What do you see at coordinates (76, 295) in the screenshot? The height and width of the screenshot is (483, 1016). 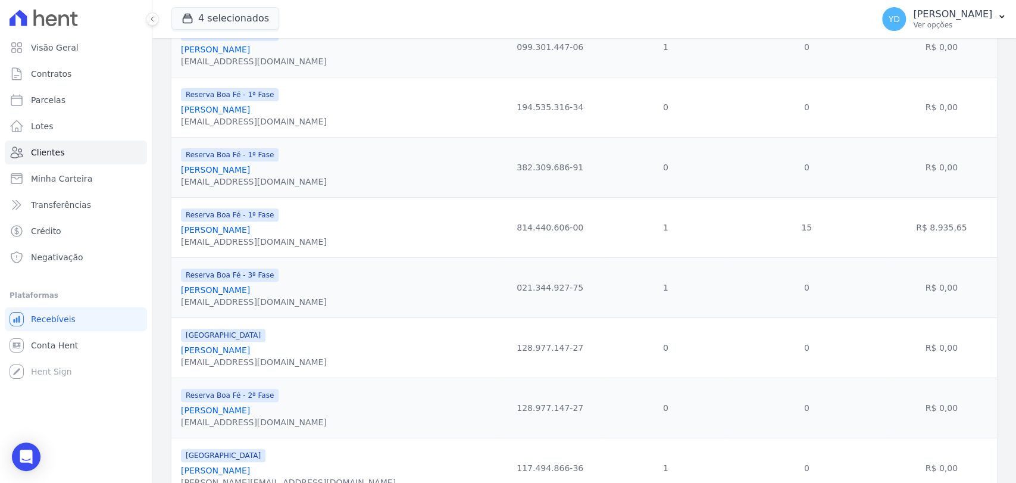 I see `div: Plataformas` at bounding box center [76, 295].